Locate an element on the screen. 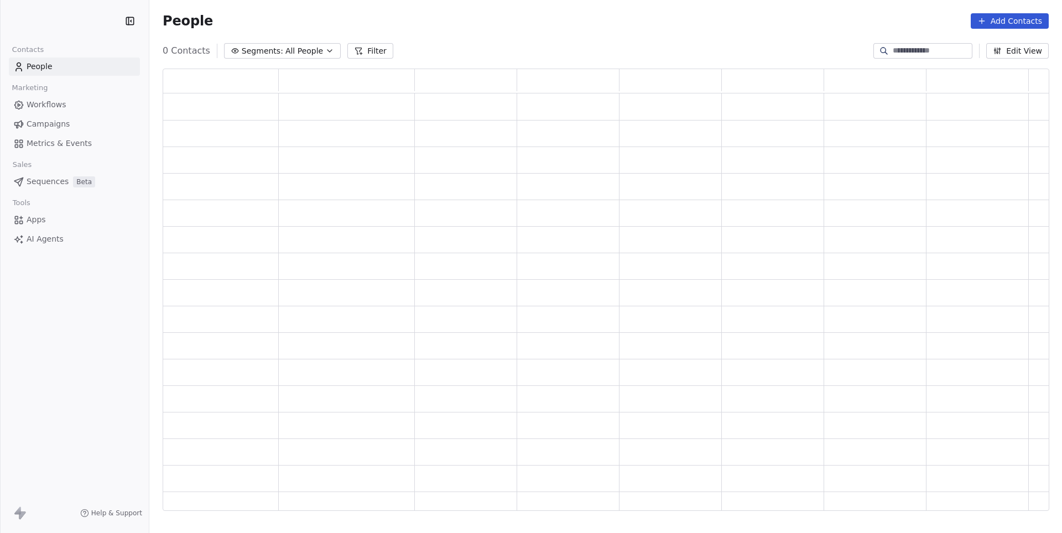 This screenshot has height=533, width=1062. a: Metrics & Events is located at coordinates (74, 143).